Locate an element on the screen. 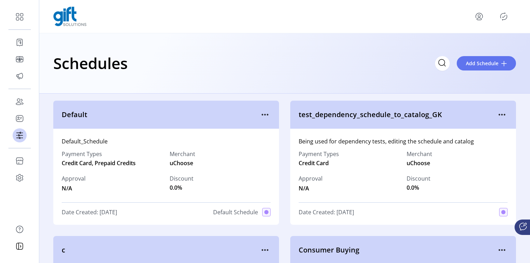 This screenshot has height=263, width=530. button: Publisher Panel is located at coordinates (503, 16).